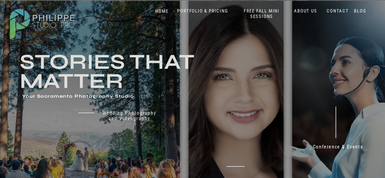  Describe the element at coordinates (338, 148) in the screenshot. I see `a: Conference & Events` at that location.